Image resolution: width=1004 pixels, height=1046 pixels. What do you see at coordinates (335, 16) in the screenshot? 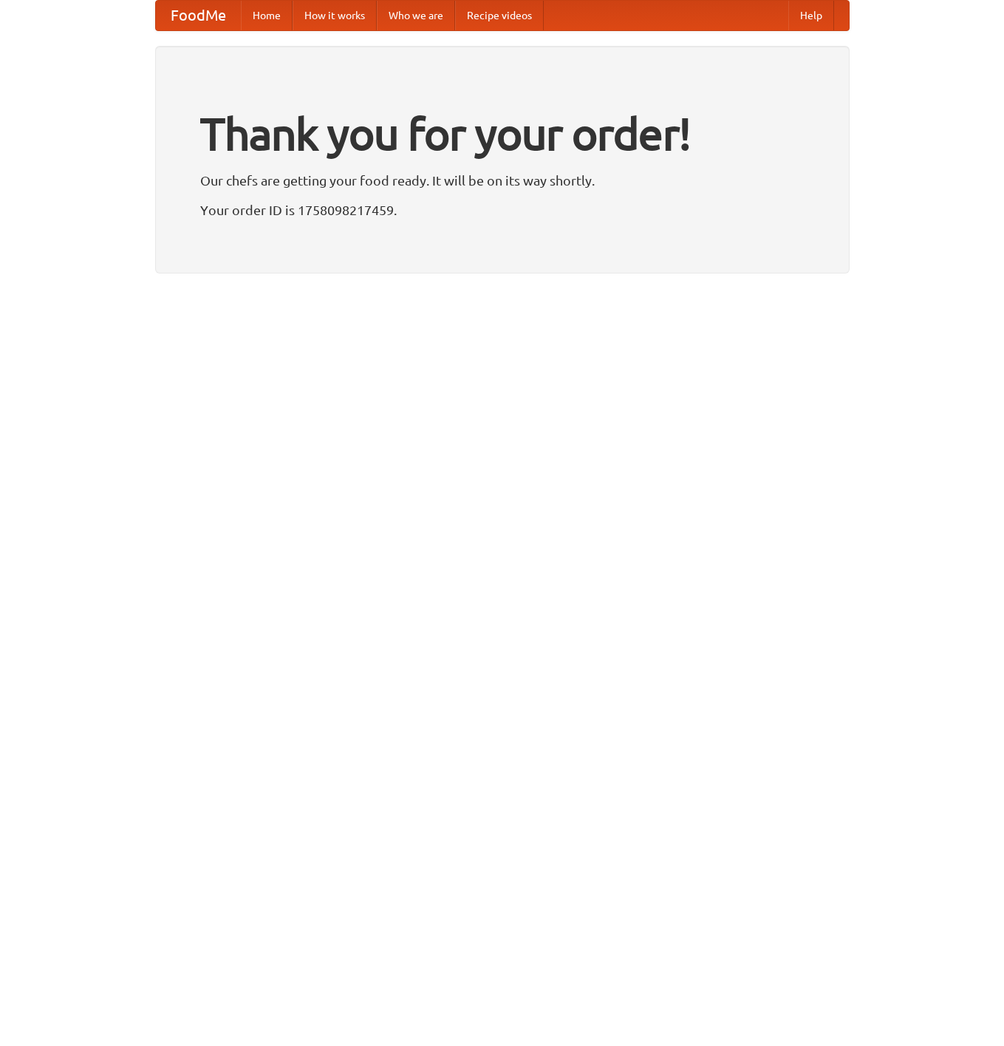
I see `a: How it works` at bounding box center [335, 16].